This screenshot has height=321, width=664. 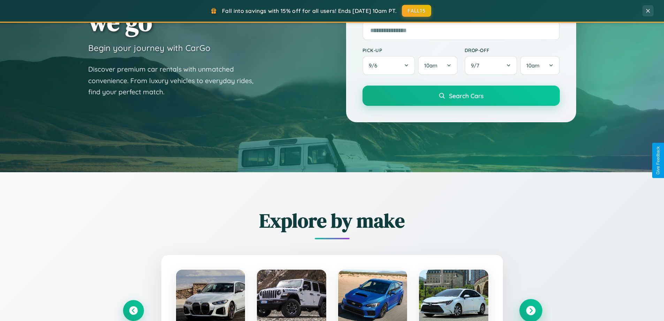 What do you see at coordinates (149, 48) in the screenshot?
I see `h3: Begin your journey with CarGo` at bounding box center [149, 48].